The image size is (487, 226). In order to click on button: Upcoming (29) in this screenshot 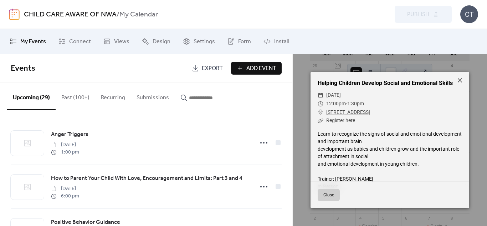, I will do `click(31, 96)`.